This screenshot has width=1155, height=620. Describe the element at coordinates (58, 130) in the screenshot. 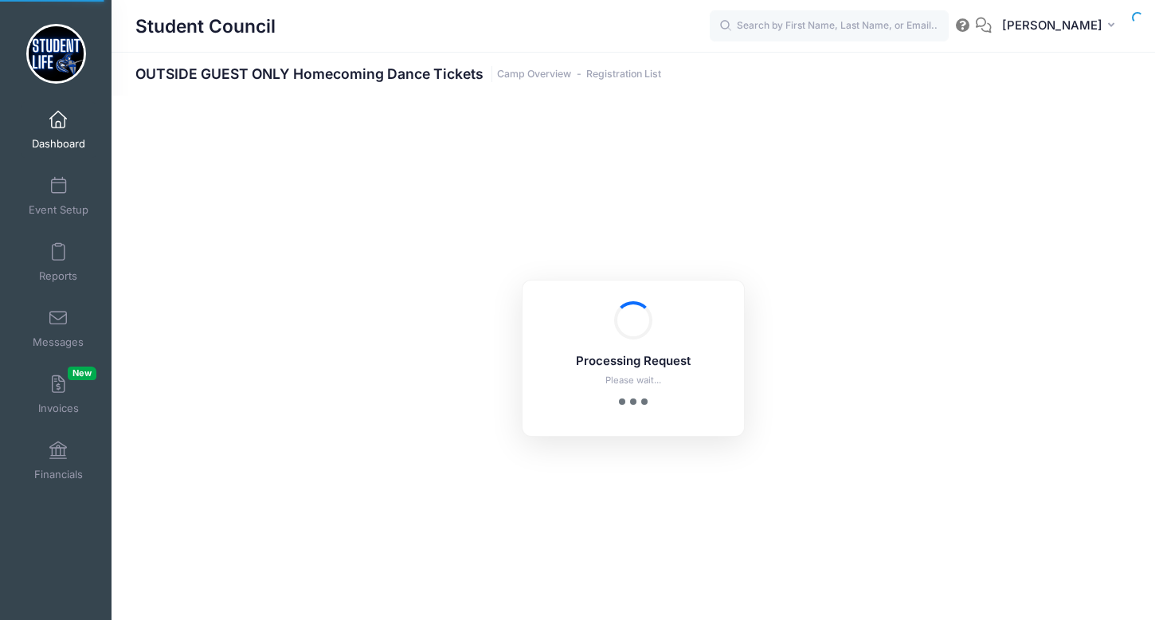

I see `a: Dashboard` at that location.